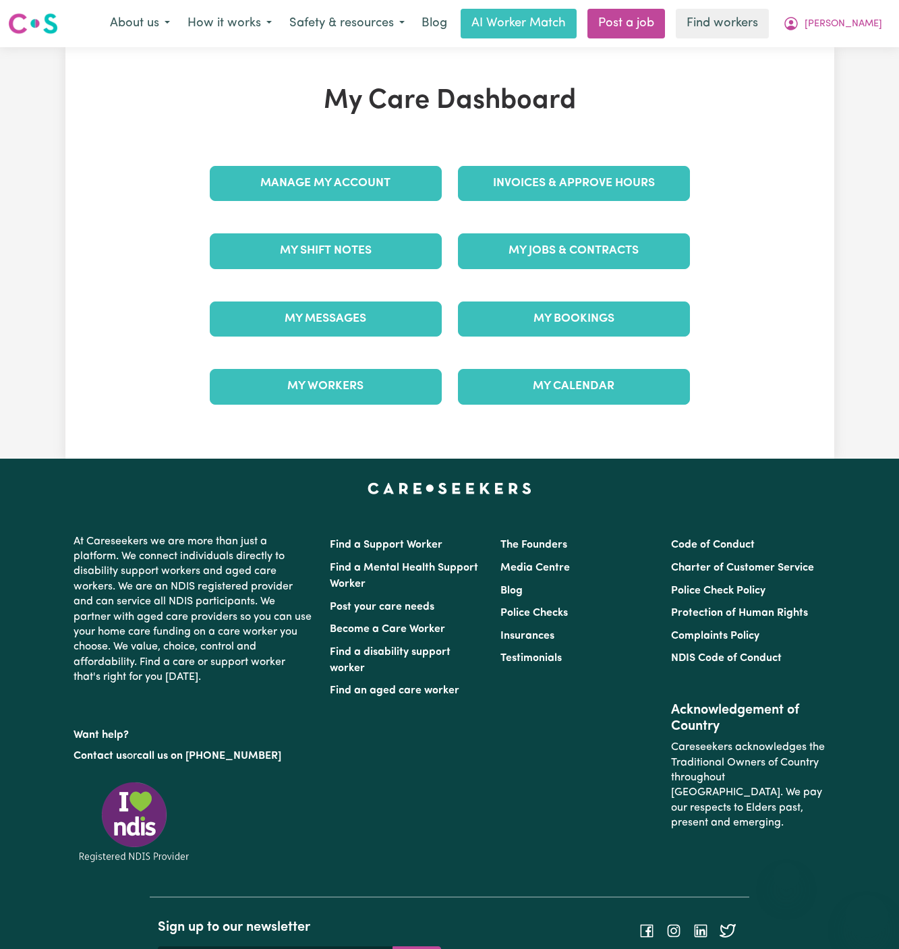 This screenshot has height=949, width=899. Describe the element at coordinates (713, 545) in the screenshot. I see `a: Code of Conduct` at that location.